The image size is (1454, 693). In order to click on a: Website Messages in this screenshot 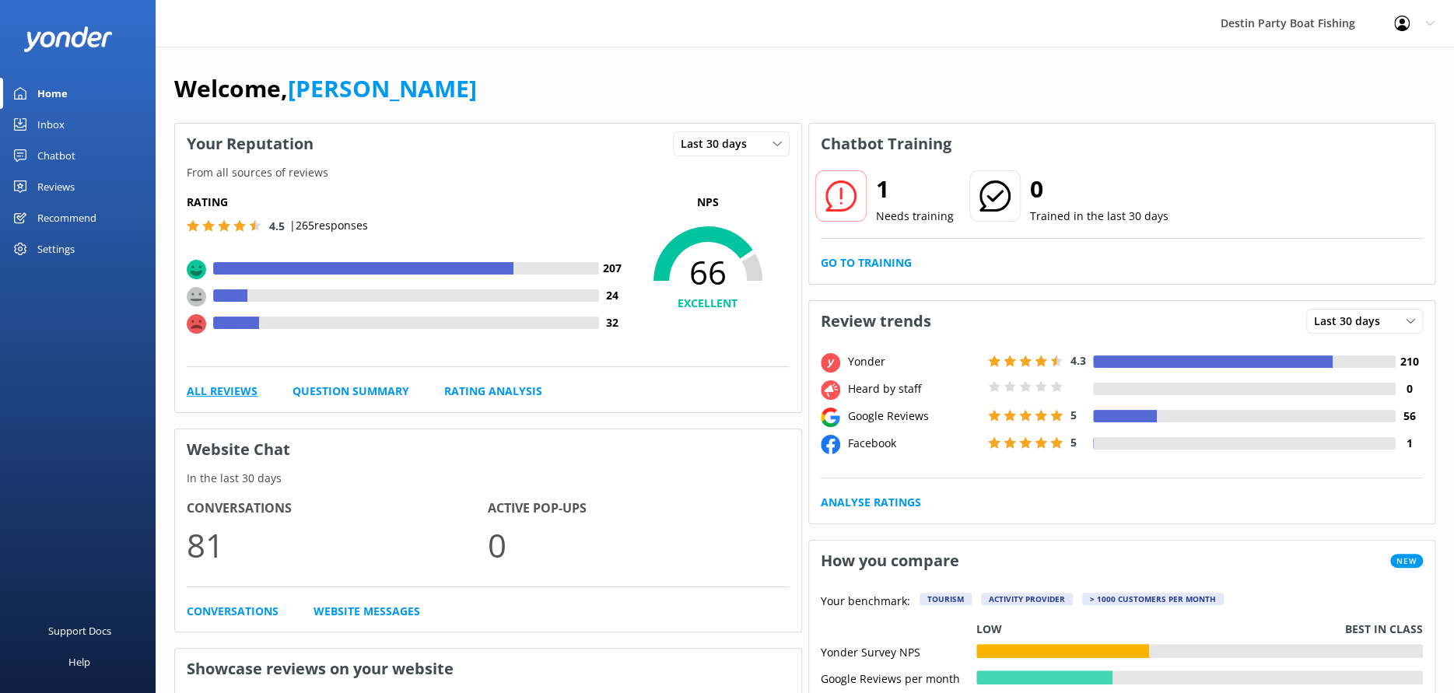, I will do `click(366, 612)`.